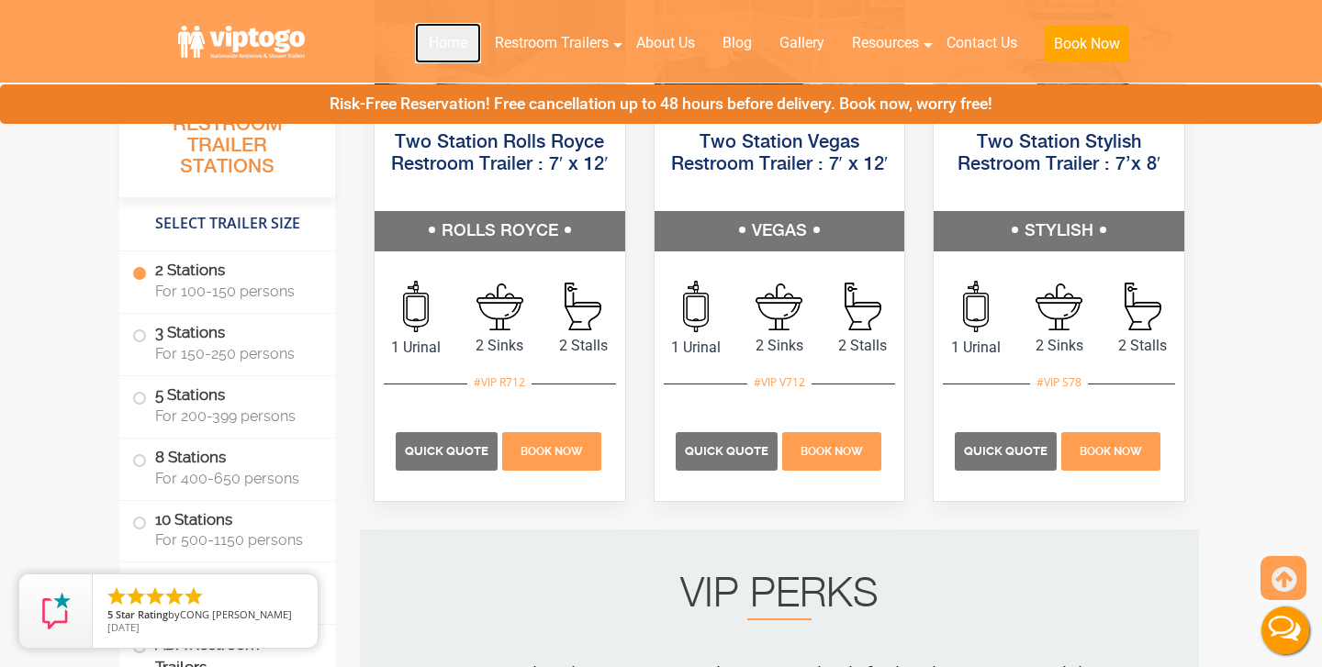 This screenshot has width=1322, height=667. Describe the element at coordinates (227, 405) in the screenshot. I see `label: 5 Stations` at that location.